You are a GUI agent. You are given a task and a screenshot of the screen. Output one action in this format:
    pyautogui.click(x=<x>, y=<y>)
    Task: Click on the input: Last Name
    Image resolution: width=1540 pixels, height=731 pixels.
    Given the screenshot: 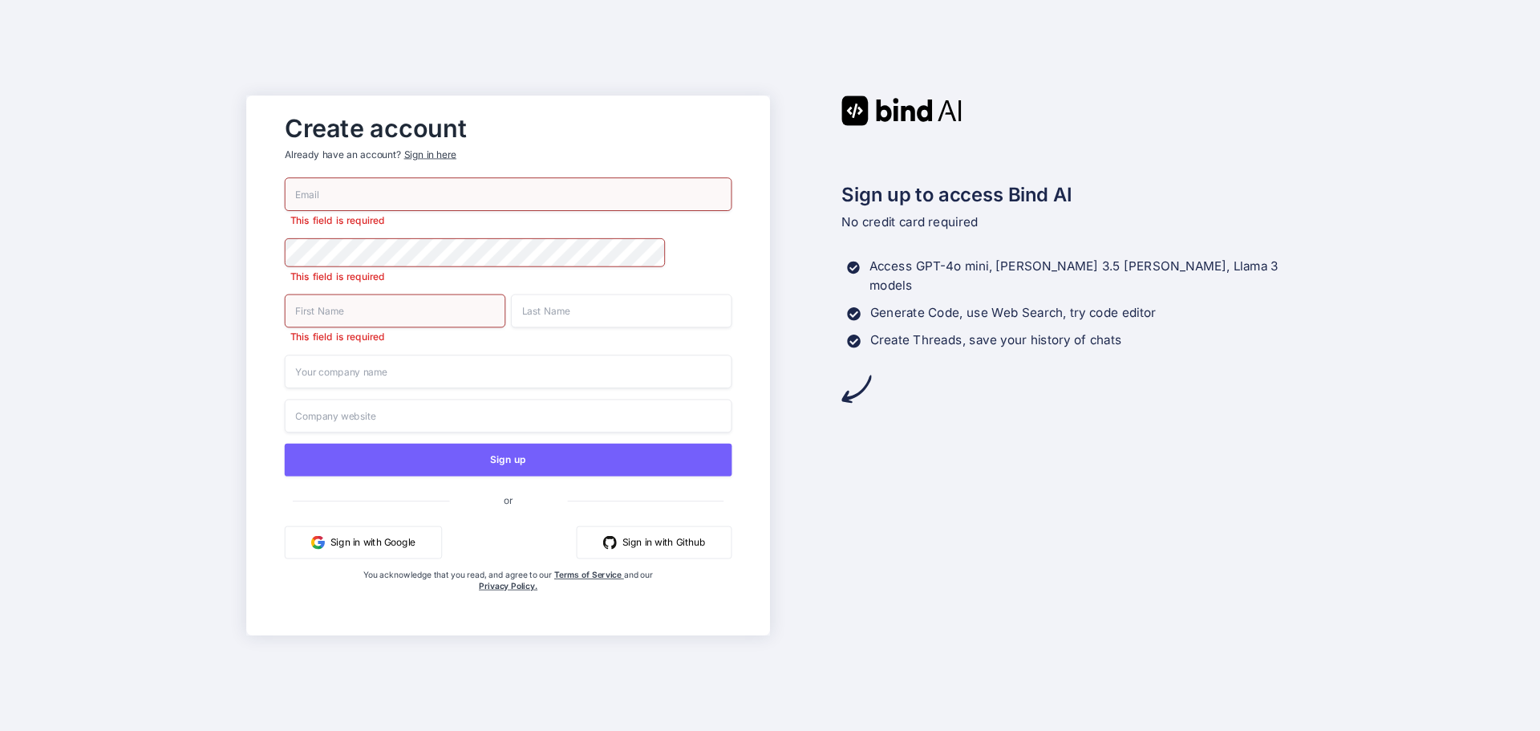 What is the action you would take?
    pyautogui.click(x=621, y=311)
    